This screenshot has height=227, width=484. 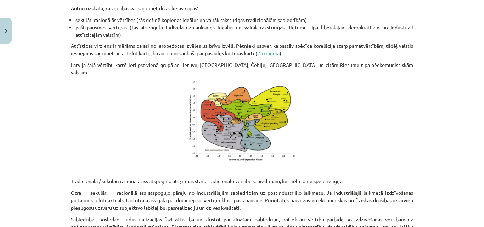 I want to click on li: pašizpausmes vērtības (tās atspoguļo indivīda uzplauksmes ideālus un vairāk raksturīgas Rietumu t..., so click(x=244, y=31).